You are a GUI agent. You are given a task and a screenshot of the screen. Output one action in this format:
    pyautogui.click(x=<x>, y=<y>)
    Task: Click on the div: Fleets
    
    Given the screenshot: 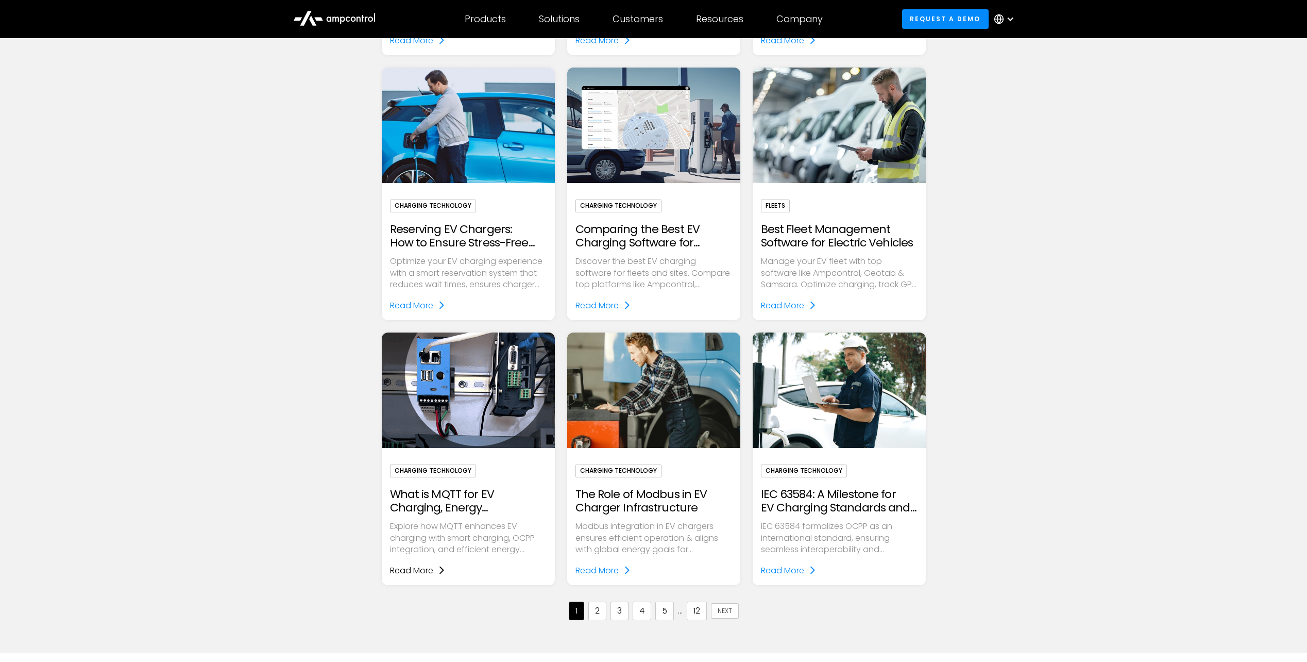 What is the action you would take?
    pyautogui.click(x=776, y=206)
    